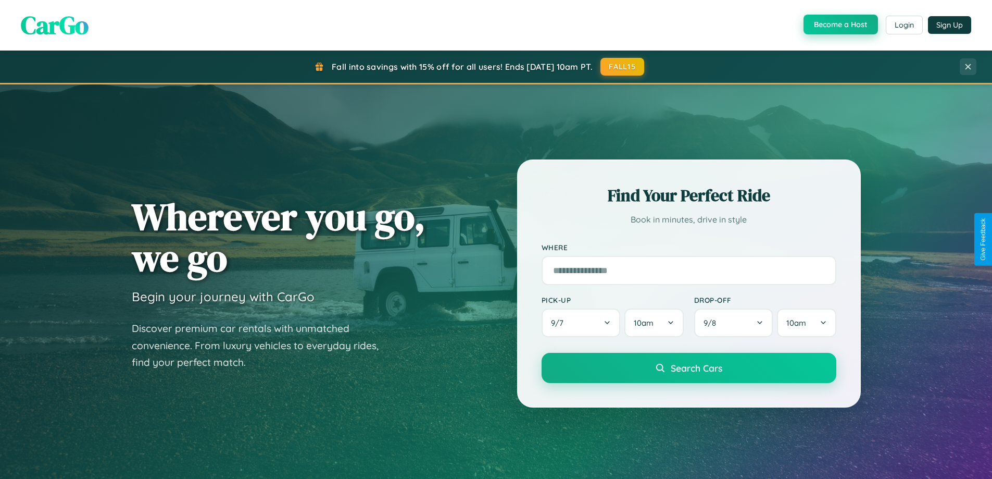  I want to click on label: Where, so click(689, 247).